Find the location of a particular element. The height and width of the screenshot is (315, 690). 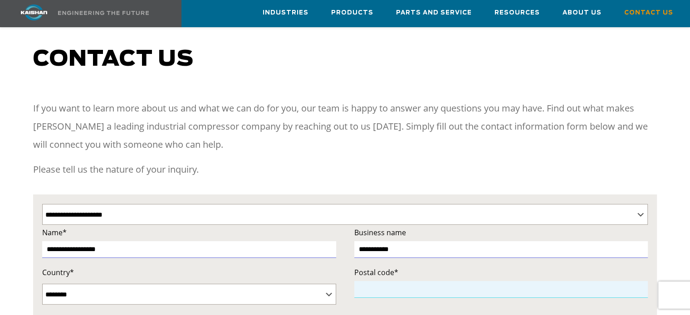

a: Resources is located at coordinates (517, 13).